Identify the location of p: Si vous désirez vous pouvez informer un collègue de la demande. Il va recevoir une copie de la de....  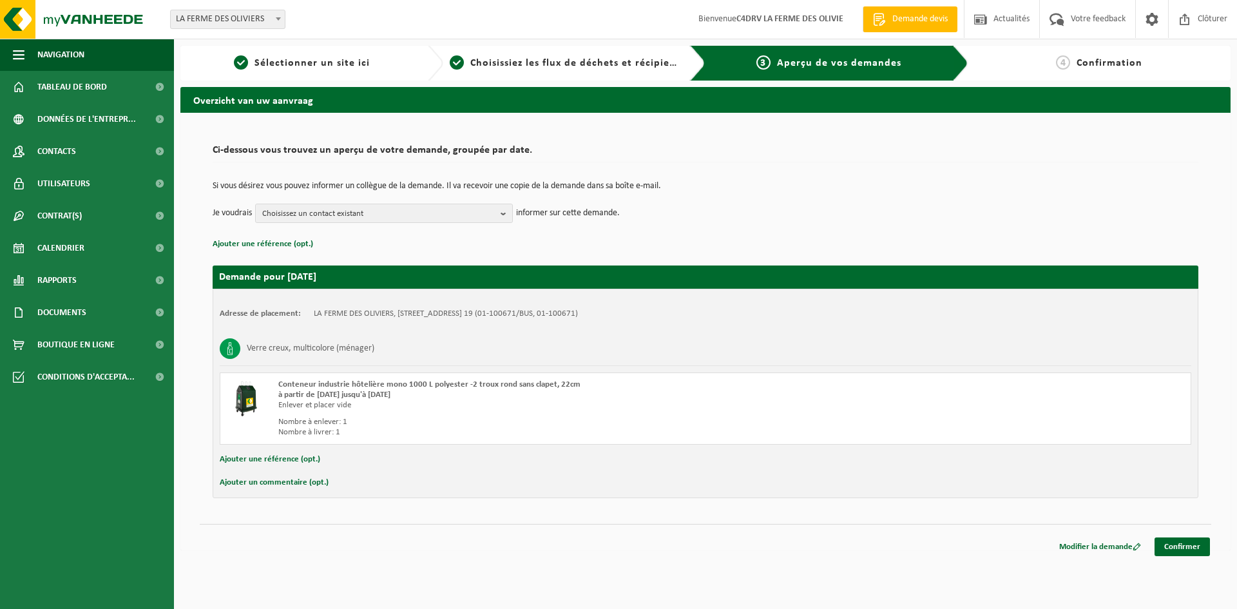
(705, 186).